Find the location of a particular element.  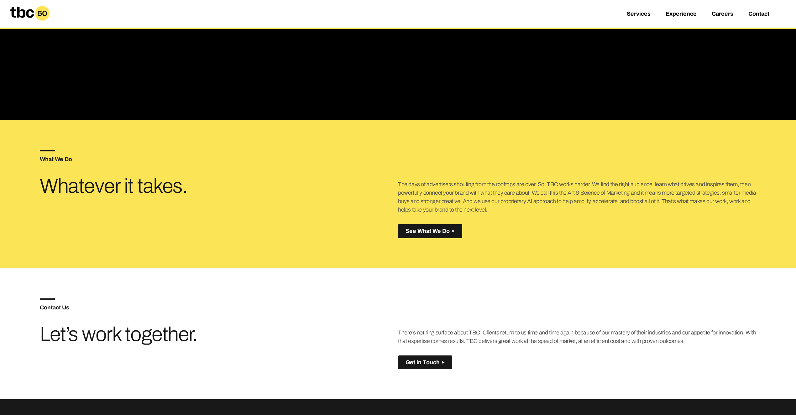

h3: Whatever it takes. is located at coordinates (159, 186).